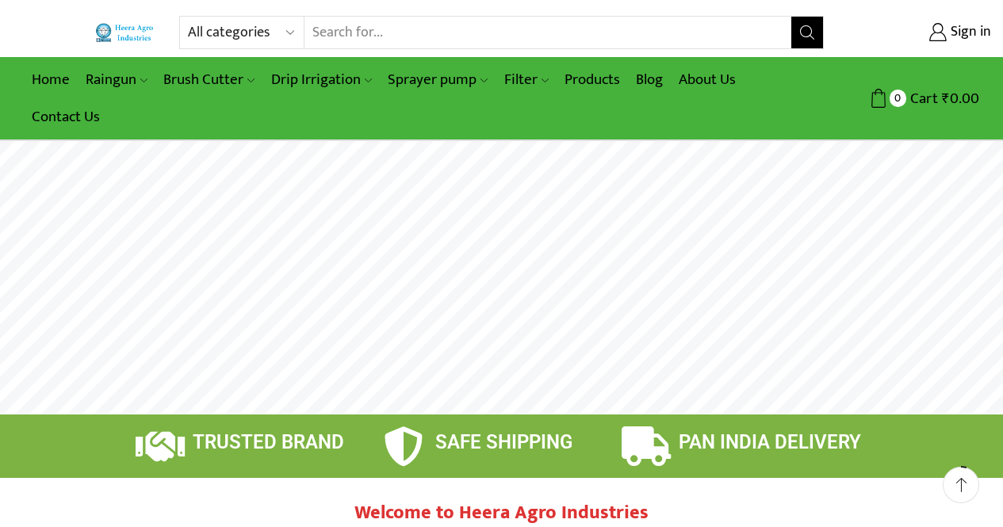  I want to click on a: Blog, so click(649, 79).